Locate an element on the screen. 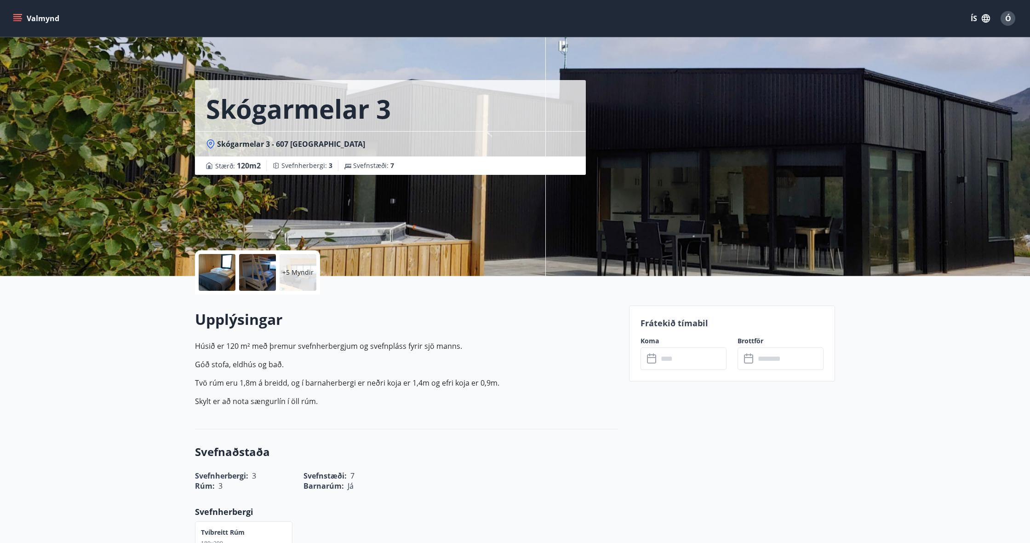 The width and height of the screenshot is (1030, 543). p: Svefnherbergi is located at coordinates (406, 511).